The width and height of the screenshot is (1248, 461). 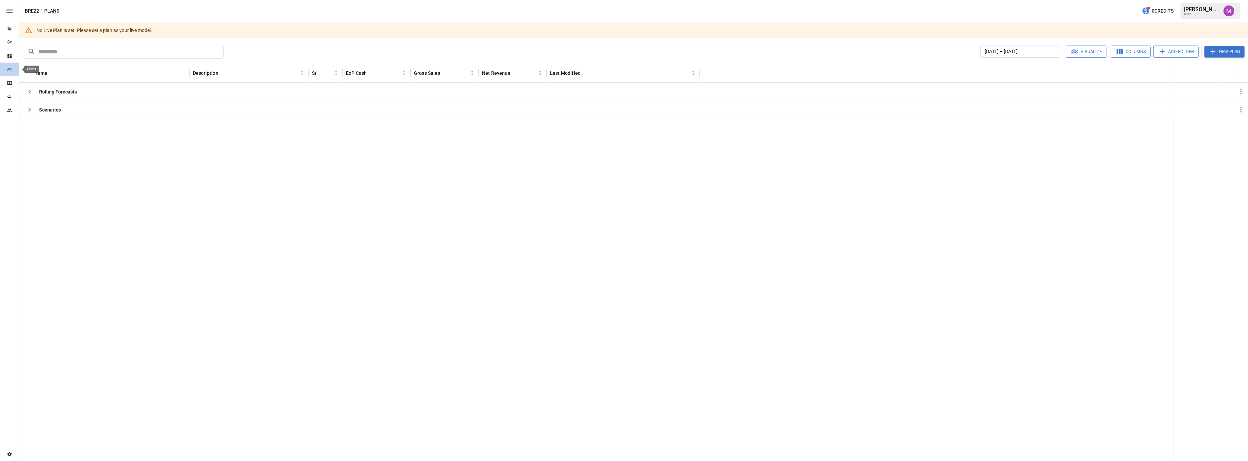 What do you see at coordinates (50, 110) in the screenshot?
I see `b: Scenarios` at bounding box center [50, 110].